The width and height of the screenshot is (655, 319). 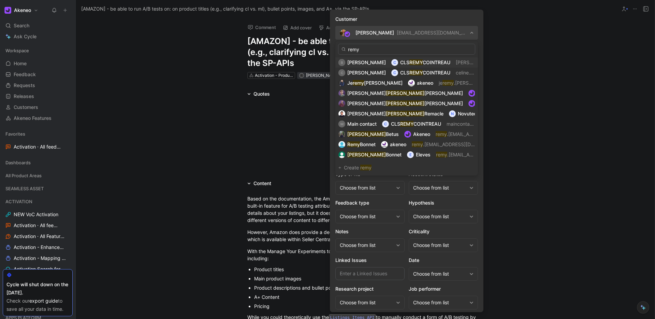 What do you see at coordinates (392, 134) in the screenshot?
I see `span: Betus` at bounding box center [392, 134].